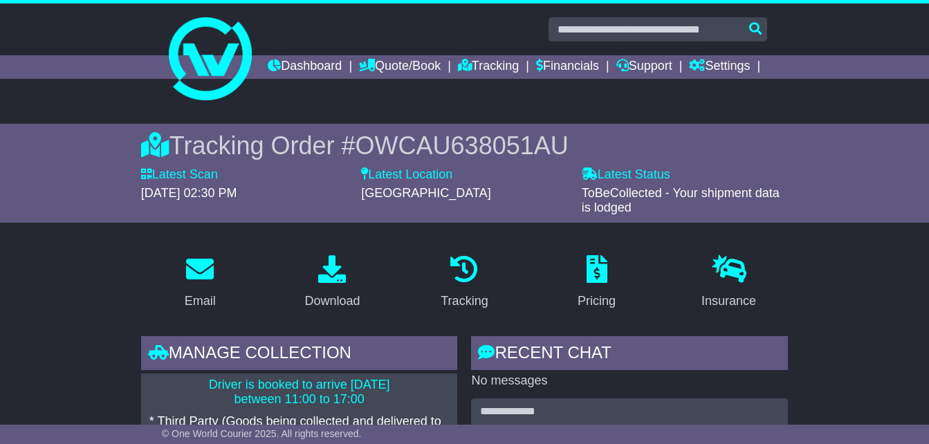 The image size is (929, 444). What do you see at coordinates (262, 434) in the screenshot?
I see `span: © One World Courier 2025. All rights reserved.` at bounding box center [262, 434].